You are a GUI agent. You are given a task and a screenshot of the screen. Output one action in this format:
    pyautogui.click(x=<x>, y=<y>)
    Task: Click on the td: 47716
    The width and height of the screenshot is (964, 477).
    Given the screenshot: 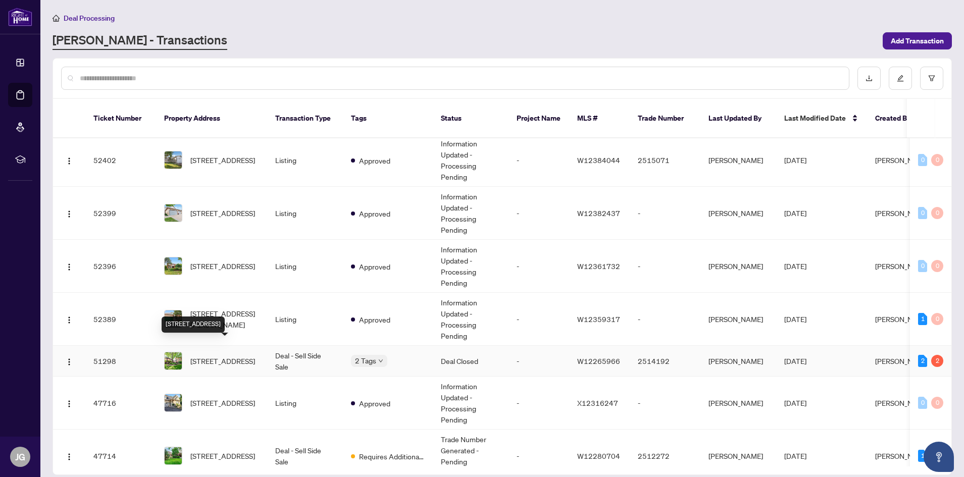 What is the action you would take?
    pyautogui.click(x=121, y=403)
    